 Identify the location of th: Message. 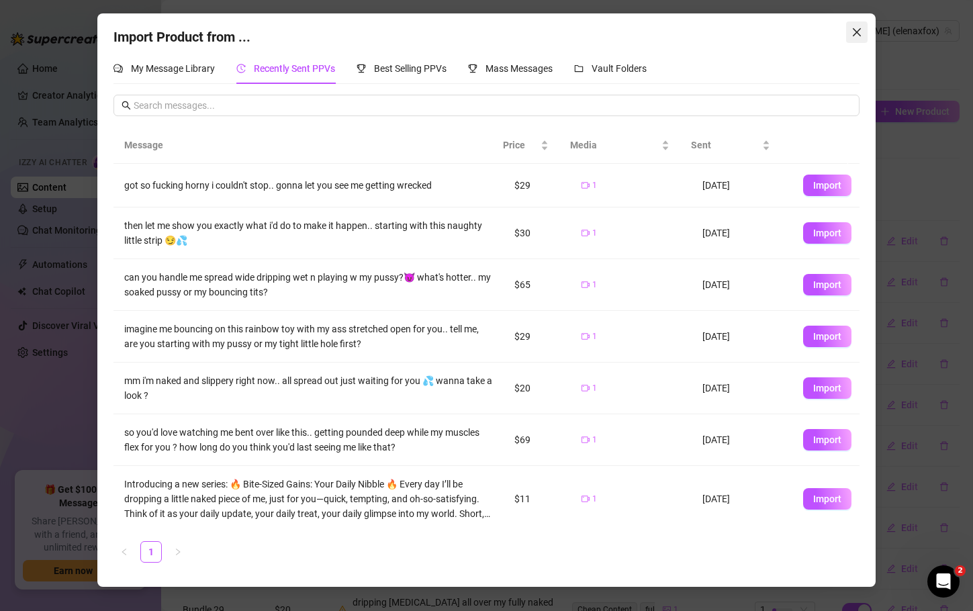
(303, 145).